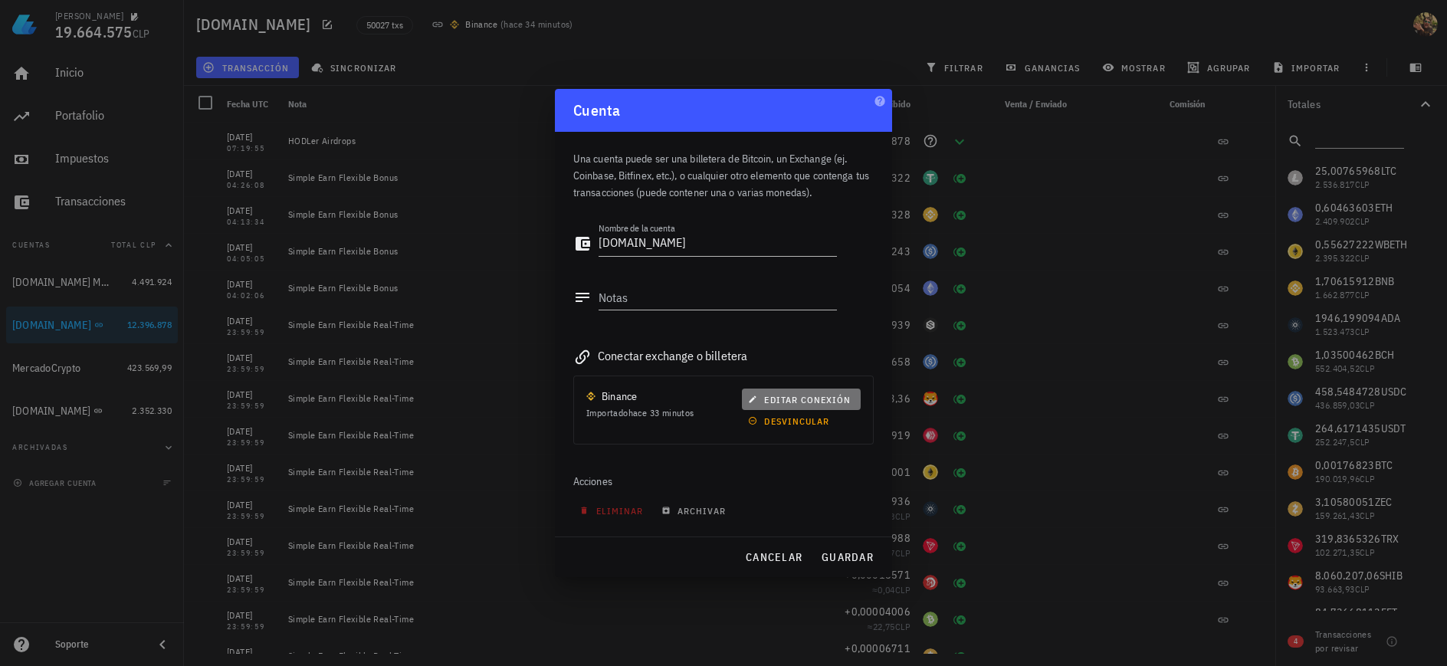 The height and width of the screenshot is (666, 1447). I want to click on div: Binance, so click(619, 396).